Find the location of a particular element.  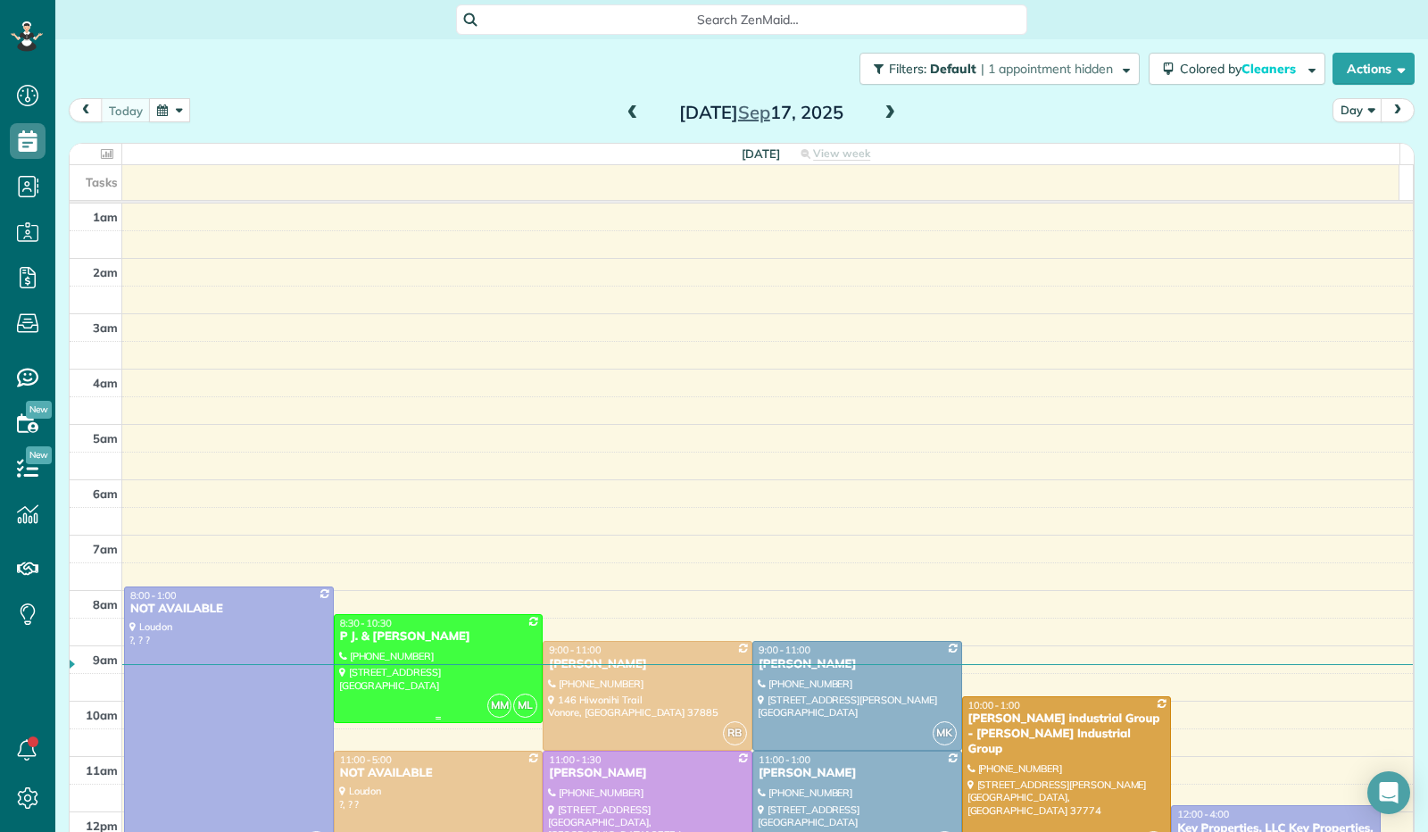

span: 11:00 - 5:00 is located at coordinates (366, 760).